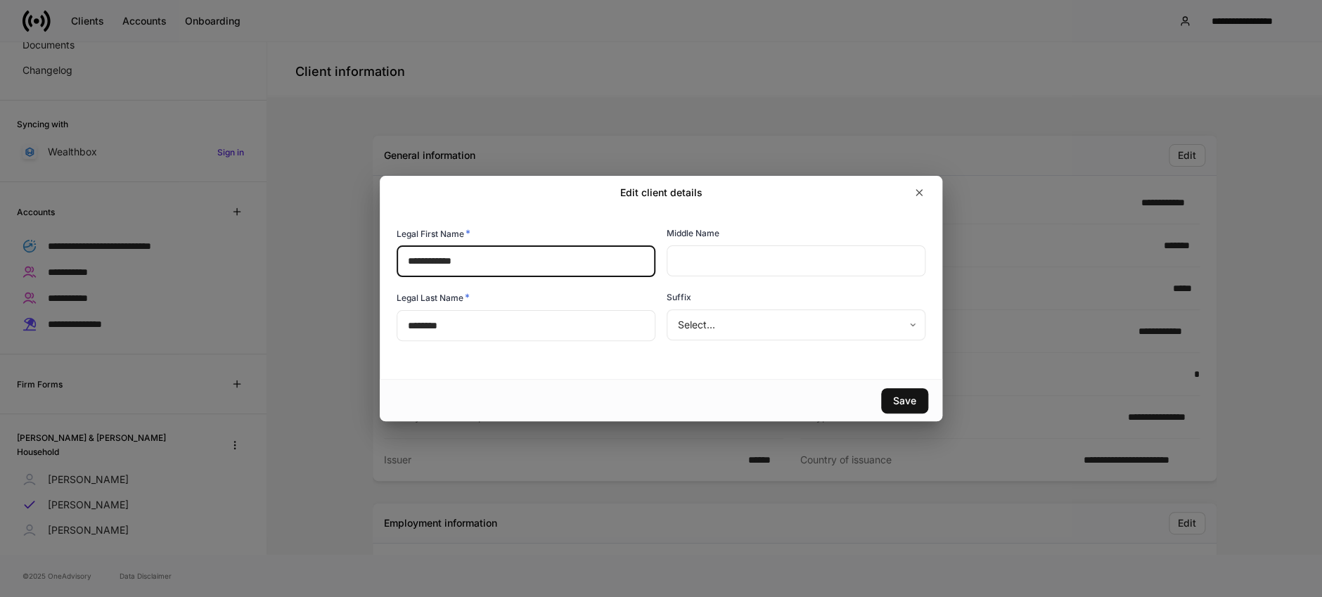  Describe the element at coordinates (661, 193) in the screenshot. I see `h2: Edit client details` at that location.